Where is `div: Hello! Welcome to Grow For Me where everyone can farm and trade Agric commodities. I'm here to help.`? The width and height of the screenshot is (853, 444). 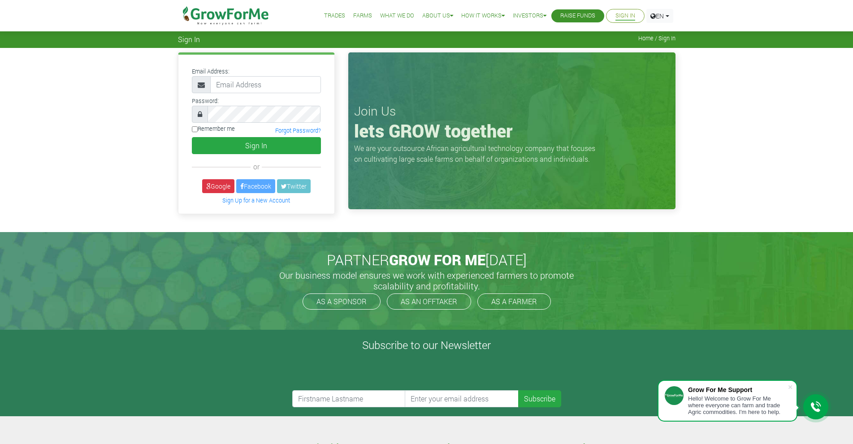
div: Hello! Welcome to Grow For Me where everyone can farm and trade Agric commodities. I'm here to help. is located at coordinates (738, 405).